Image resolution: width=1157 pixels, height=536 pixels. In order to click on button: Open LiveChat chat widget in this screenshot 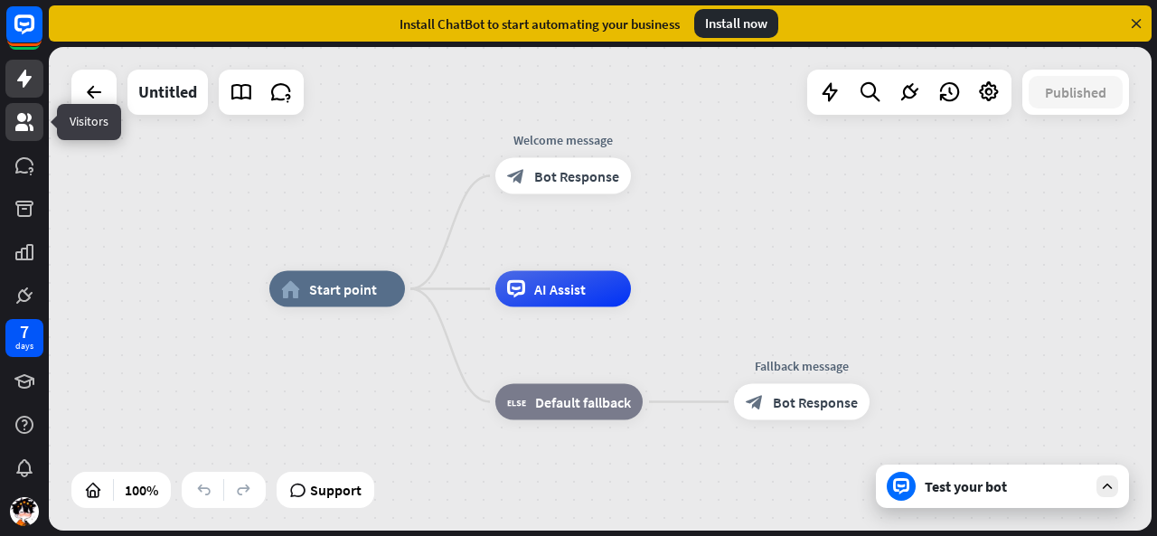, I will do `click(42, 34)`.